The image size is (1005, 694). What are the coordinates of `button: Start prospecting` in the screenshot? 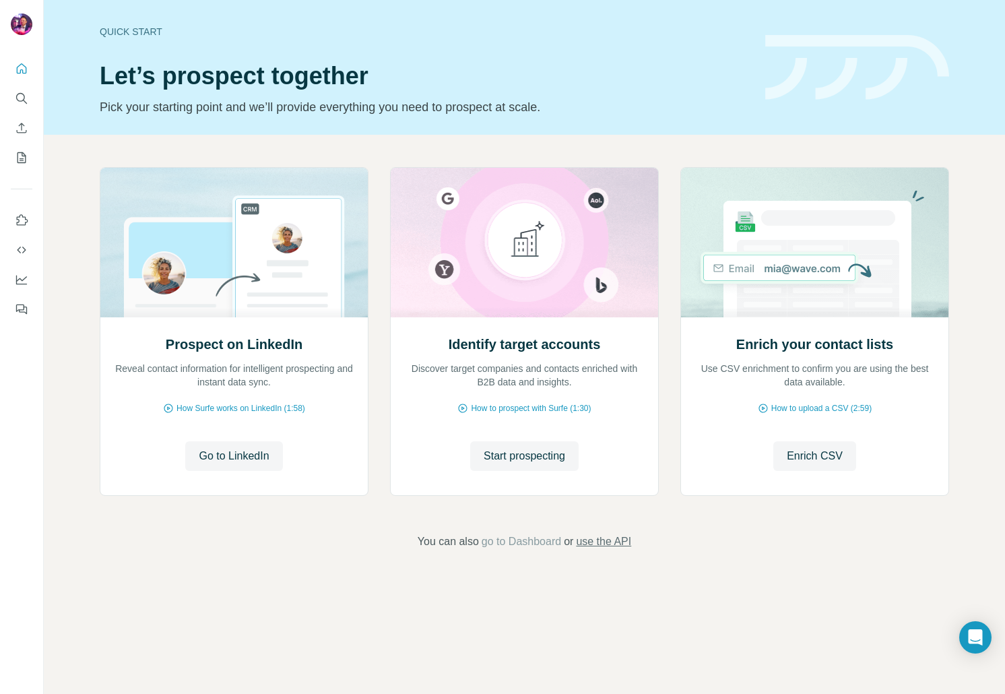 It's located at (524, 456).